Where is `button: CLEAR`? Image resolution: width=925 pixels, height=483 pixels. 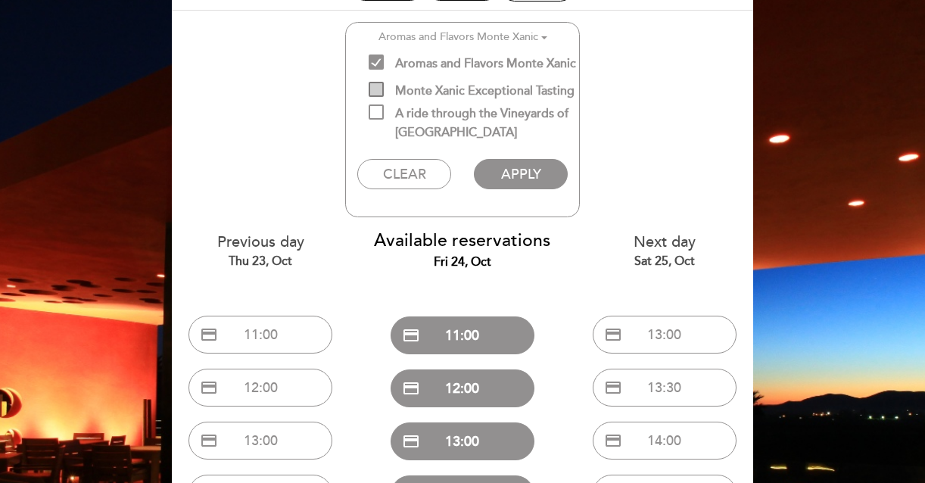
button: CLEAR is located at coordinates (403, 174).